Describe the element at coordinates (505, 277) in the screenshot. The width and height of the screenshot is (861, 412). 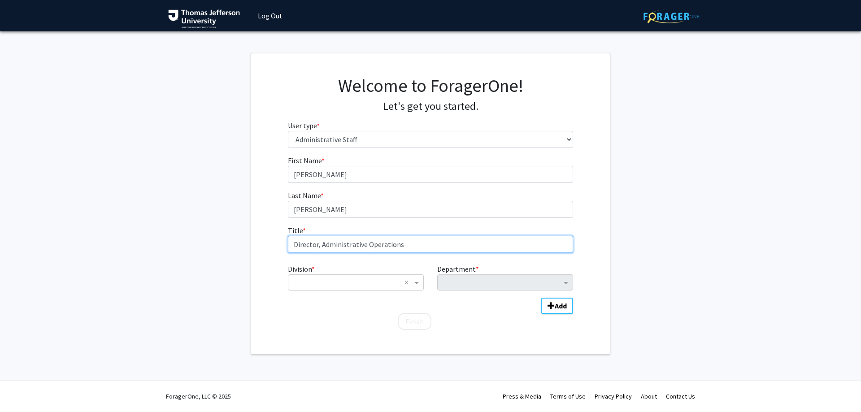
I see `div: Department` at that location.